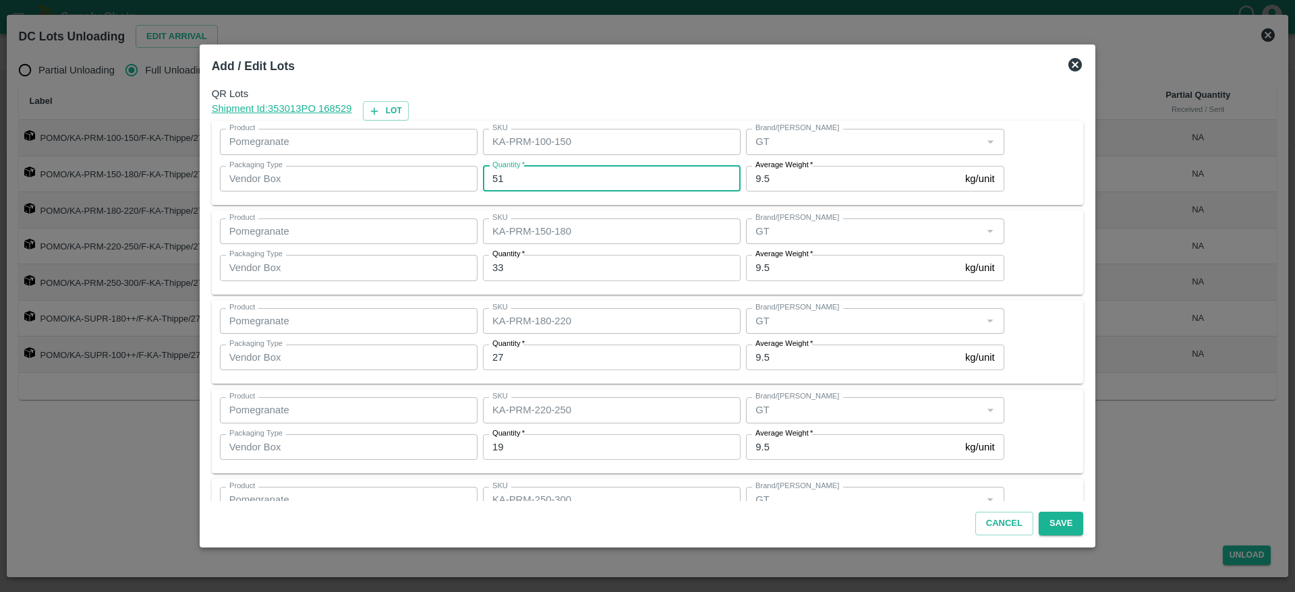 The image size is (1295, 592). What do you see at coordinates (253, 66) in the screenshot?
I see `b: Add / Edit Lots` at bounding box center [253, 66].